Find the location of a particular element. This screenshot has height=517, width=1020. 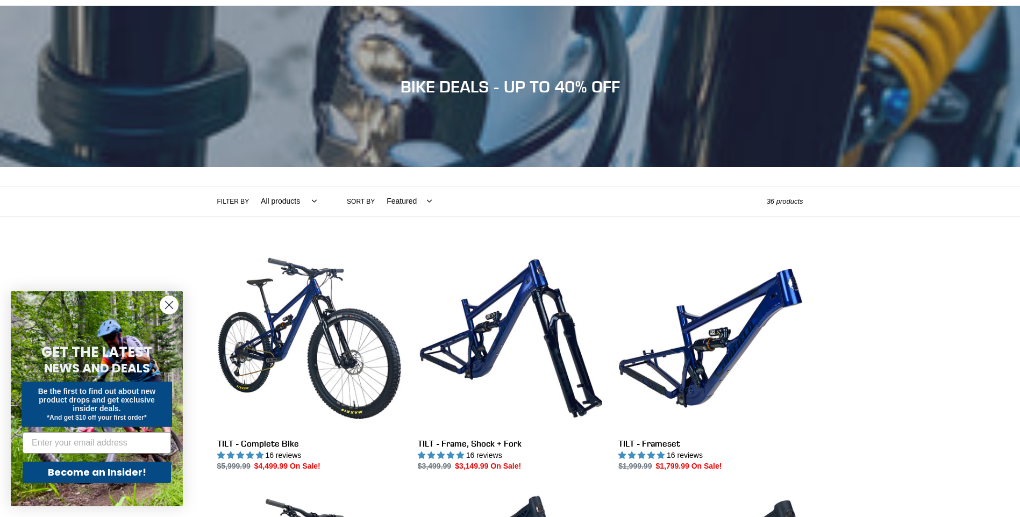

span: Be the first to find out about new product drops and get exclusive insider deals. is located at coordinates (97, 400).